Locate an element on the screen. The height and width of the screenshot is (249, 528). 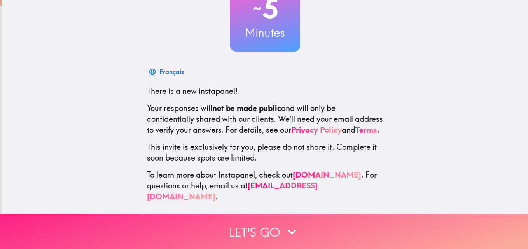
span: There is a new instapanel! is located at coordinates (192, 91).